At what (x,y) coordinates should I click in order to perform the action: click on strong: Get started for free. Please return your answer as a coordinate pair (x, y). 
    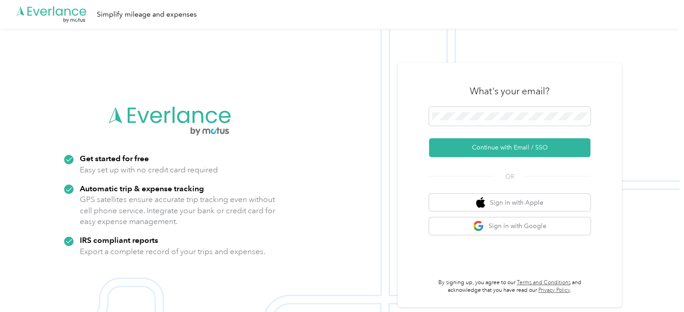
    Looking at the image, I should click on (114, 158).